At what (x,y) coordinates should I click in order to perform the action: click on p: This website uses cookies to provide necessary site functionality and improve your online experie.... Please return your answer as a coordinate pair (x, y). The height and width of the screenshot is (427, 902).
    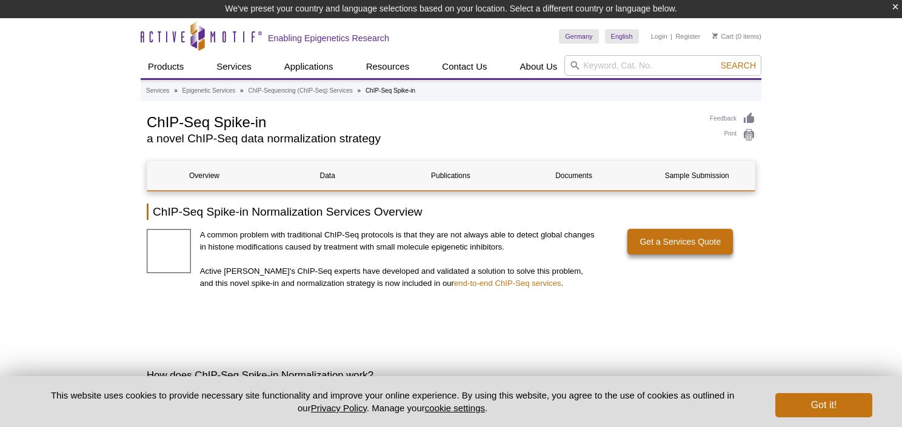
    Looking at the image, I should click on (392, 402).